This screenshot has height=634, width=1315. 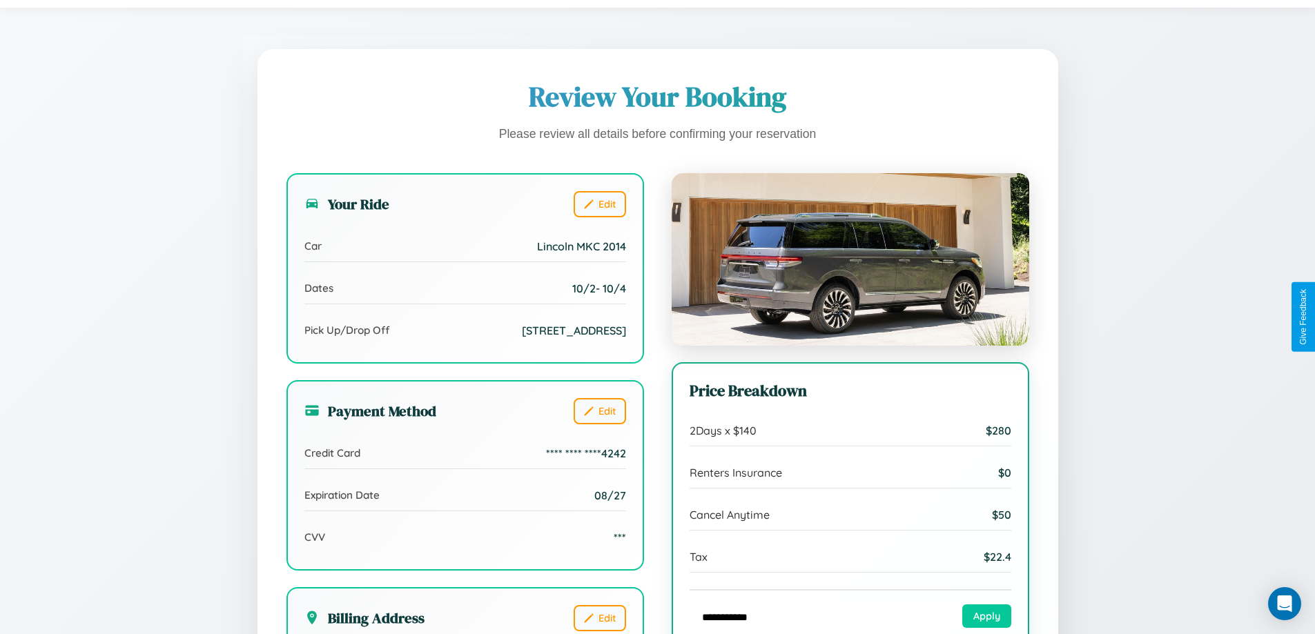 What do you see at coordinates (998, 431) in the screenshot?
I see `span: $ 280` at bounding box center [998, 431].